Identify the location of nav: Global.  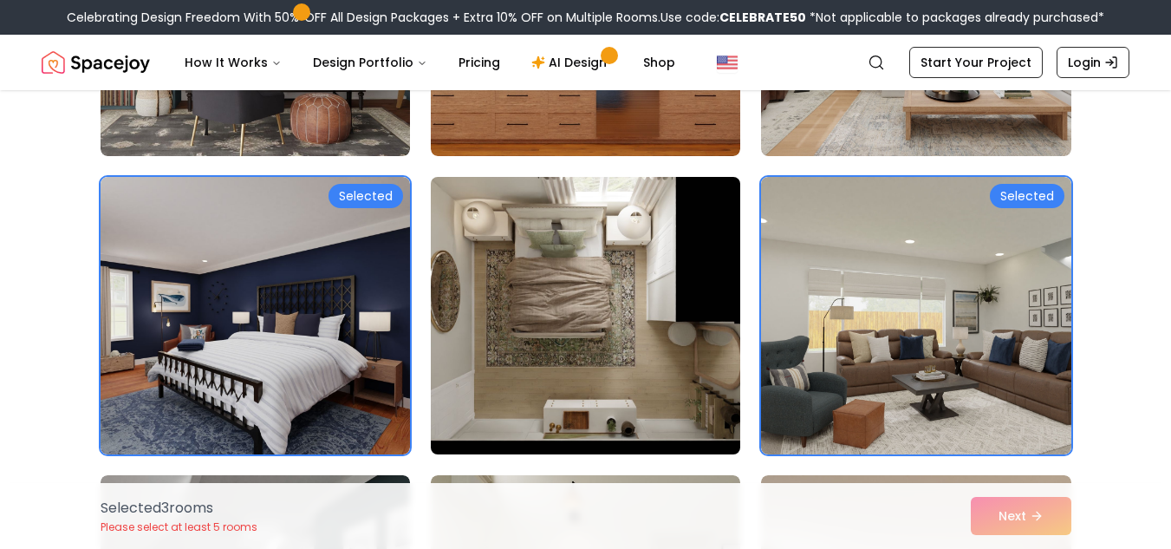
(585, 62).